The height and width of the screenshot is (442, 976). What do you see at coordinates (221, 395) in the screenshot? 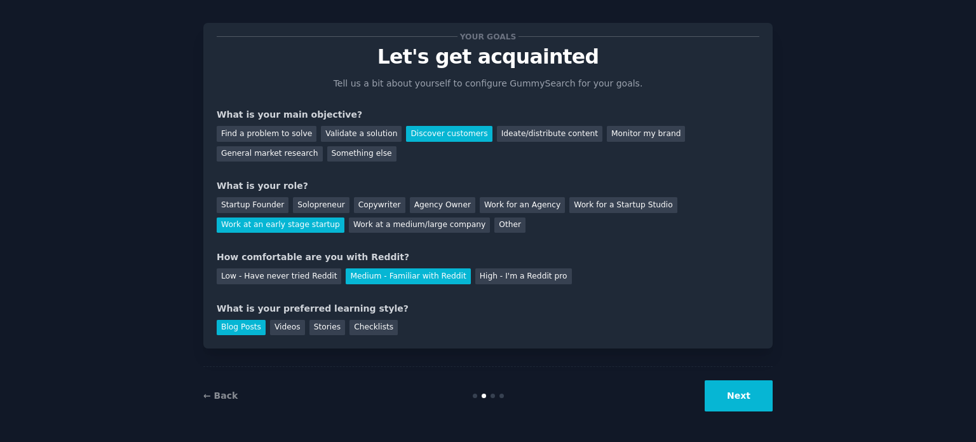
I see `a: ← Back` at bounding box center [221, 395].